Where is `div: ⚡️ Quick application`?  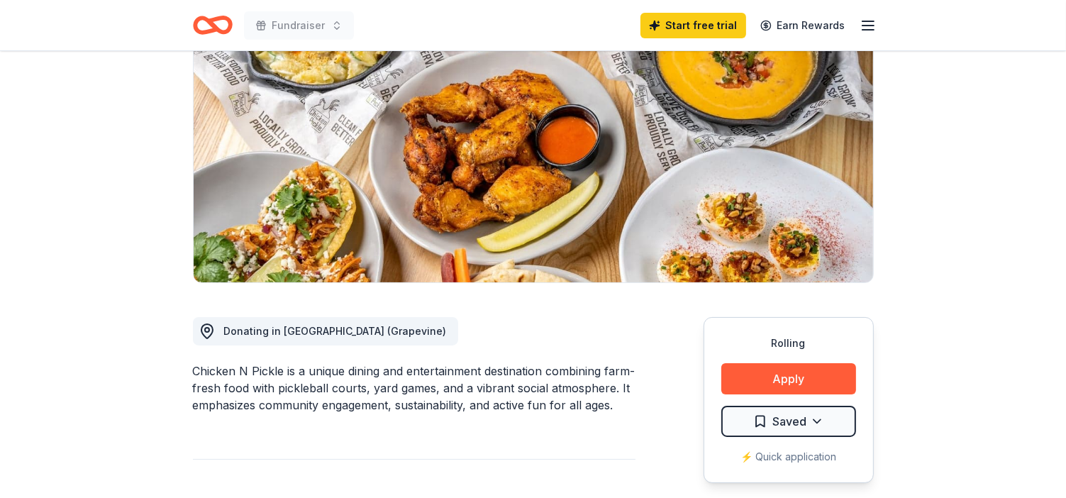 div: ⚡️ Quick application is located at coordinates (789, 457).